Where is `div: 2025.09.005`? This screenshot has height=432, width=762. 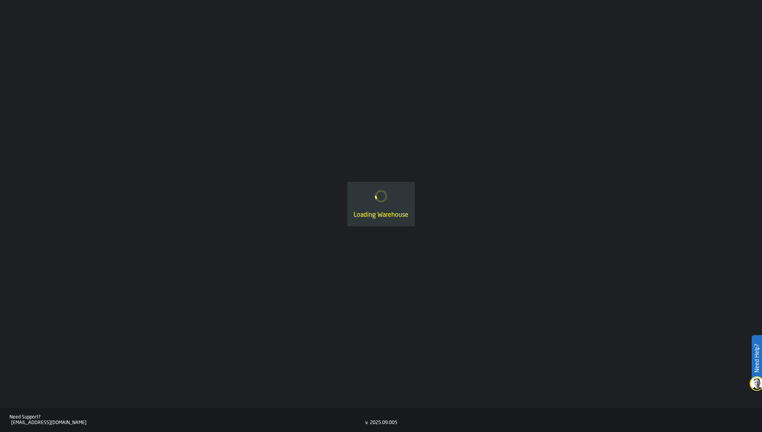 div: 2025.09.005 is located at coordinates (383, 423).